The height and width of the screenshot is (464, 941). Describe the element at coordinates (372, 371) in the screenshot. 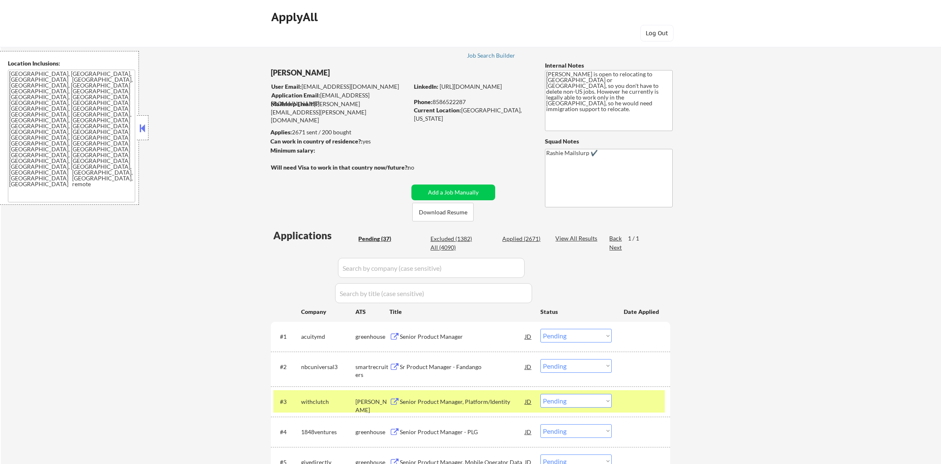

I see `div: smartrecruiters` at that location.